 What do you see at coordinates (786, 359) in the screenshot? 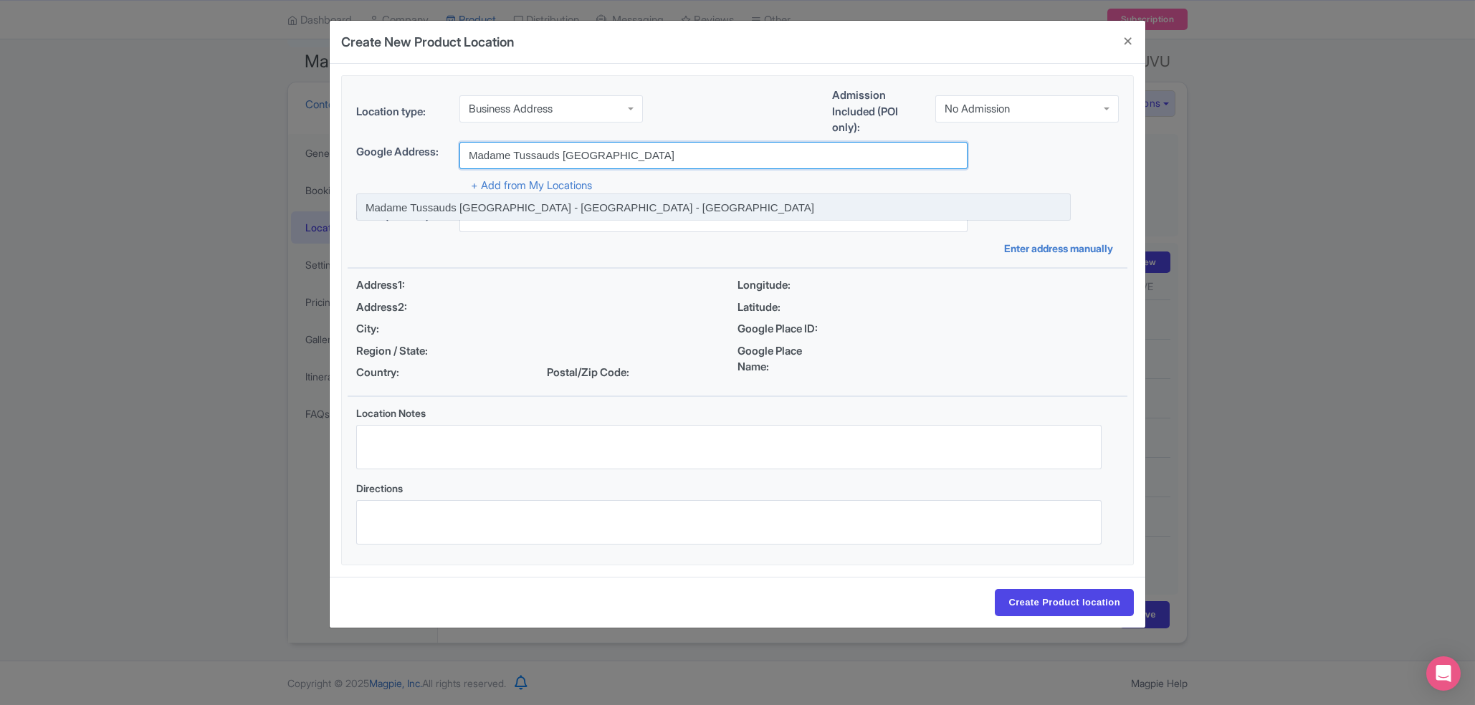
I see `span: Google Place Name:` at bounding box center [786, 359].